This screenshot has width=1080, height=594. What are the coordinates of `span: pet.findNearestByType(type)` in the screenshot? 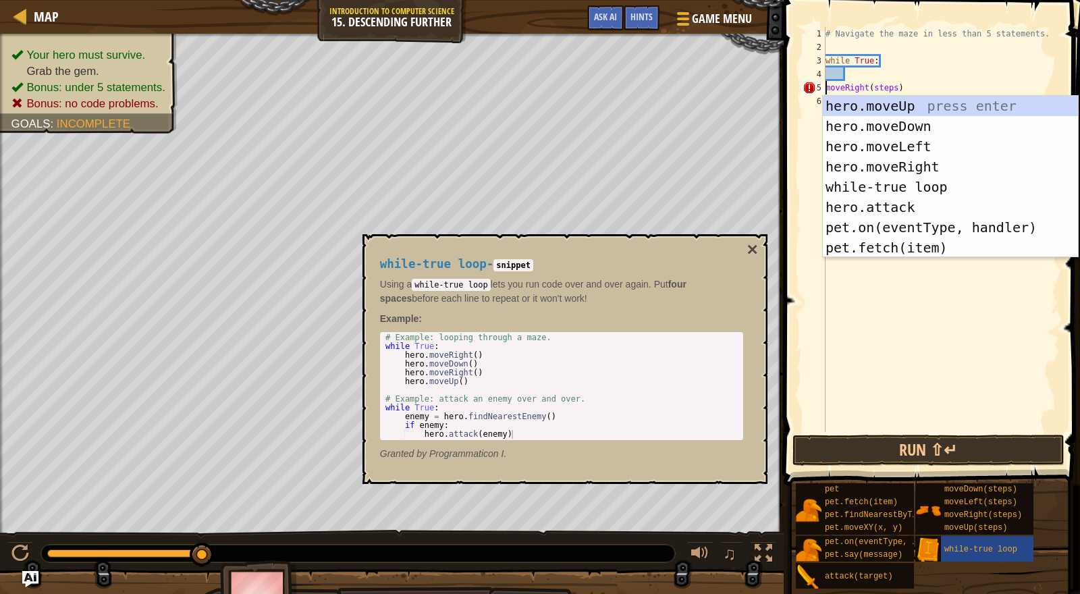 It's located at (890, 515).